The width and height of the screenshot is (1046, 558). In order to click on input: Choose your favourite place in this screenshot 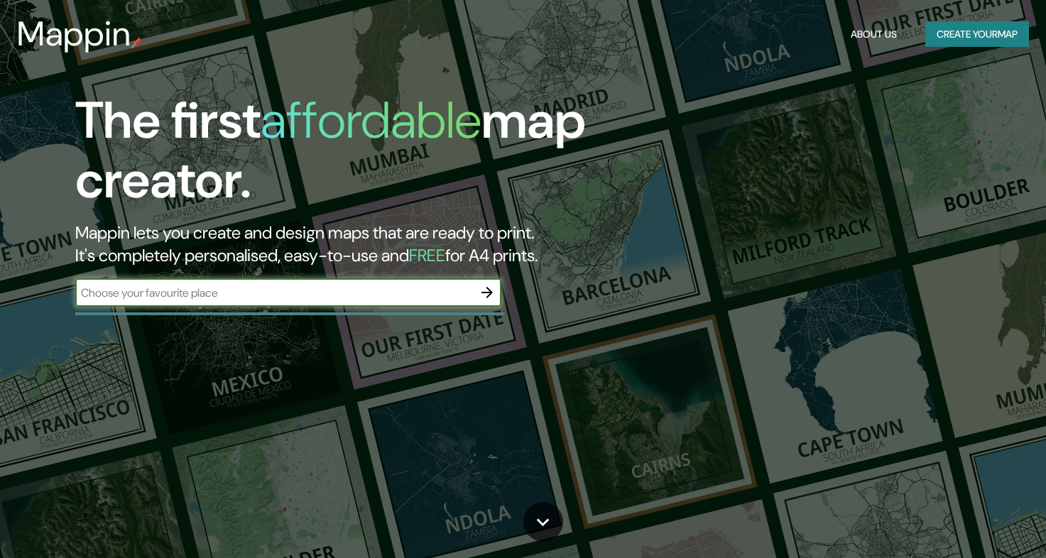, I will do `click(274, 293)`.